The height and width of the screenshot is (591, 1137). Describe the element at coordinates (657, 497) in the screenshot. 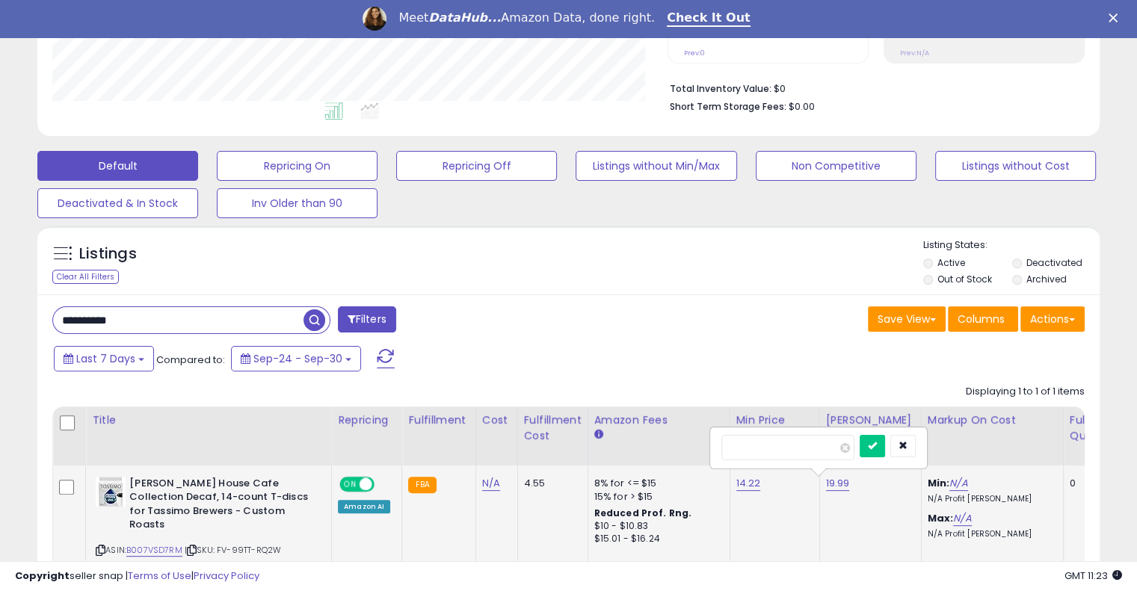

I see `div: 15% for > $15` at that location.